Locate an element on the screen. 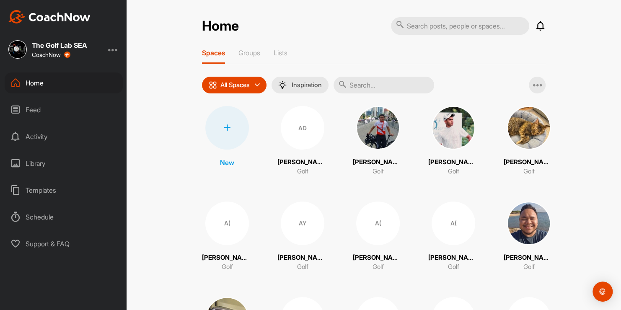  div: Open Intercom Messenger is located at coordinates (602, 291).